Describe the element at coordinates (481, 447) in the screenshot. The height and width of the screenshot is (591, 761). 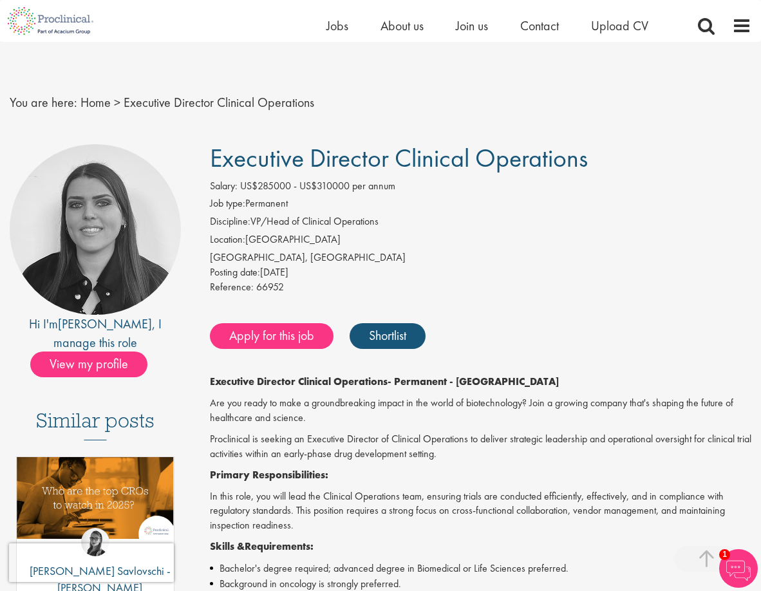
I see `p: Proclinical is seeking an Executive Director of Clinical Operations to deliver strategic leadersh...` at that location.